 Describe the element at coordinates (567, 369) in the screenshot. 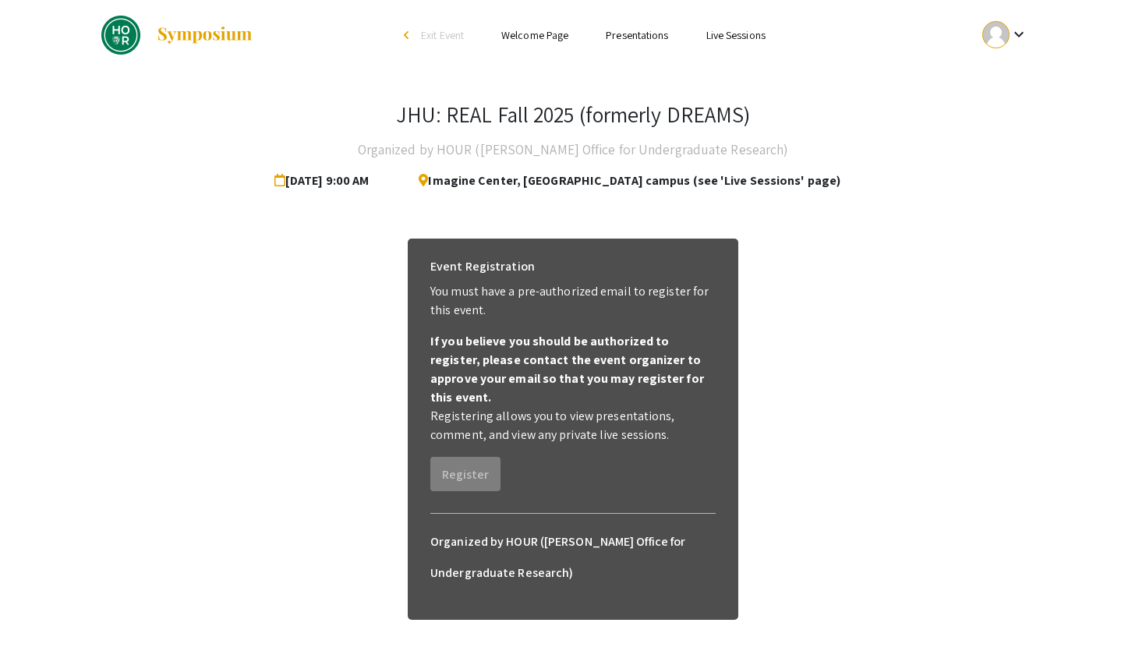

I see `b: If you believe you should be authorized to register, please contact the event organizer to approv...` at that location.